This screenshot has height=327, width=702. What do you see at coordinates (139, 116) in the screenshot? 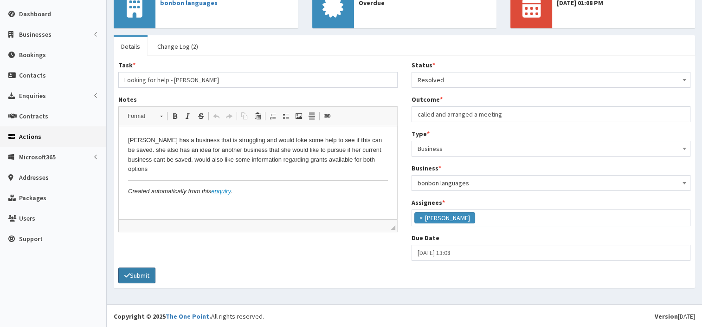
I see `span: Format` at bounding box center [139, 116].